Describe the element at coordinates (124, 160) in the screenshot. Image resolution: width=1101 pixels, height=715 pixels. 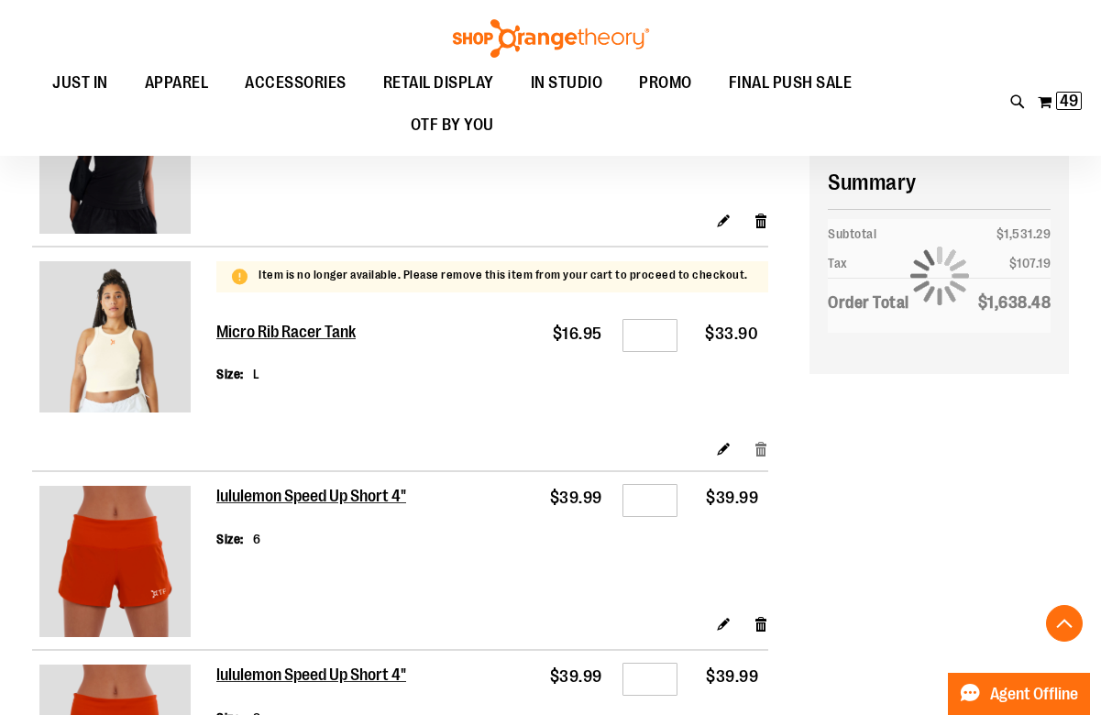
I see `a: Nike Chill Knit Tank` at that location.